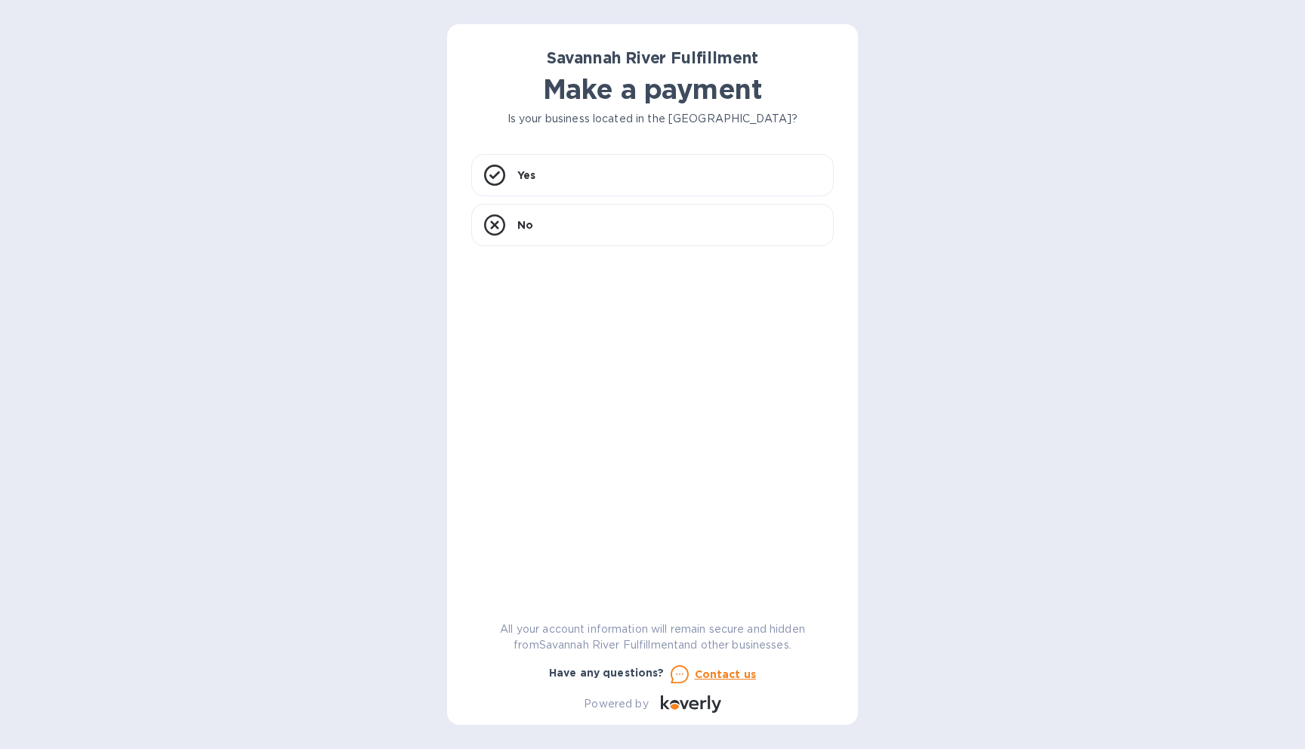 This screenshot has height=749, width=1305. Describe the element at coordinates (616, 704) in the screenshot. I see `p: Powered by` at that location.